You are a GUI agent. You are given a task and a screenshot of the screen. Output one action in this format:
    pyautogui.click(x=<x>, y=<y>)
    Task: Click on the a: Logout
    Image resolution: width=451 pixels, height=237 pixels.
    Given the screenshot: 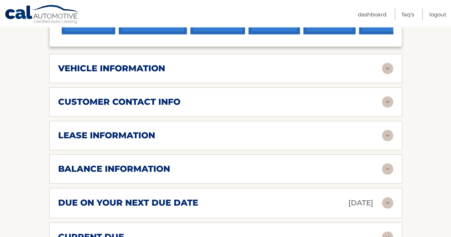 What is the action you would take?
    pyautogui.click(x=438, y=14)
    